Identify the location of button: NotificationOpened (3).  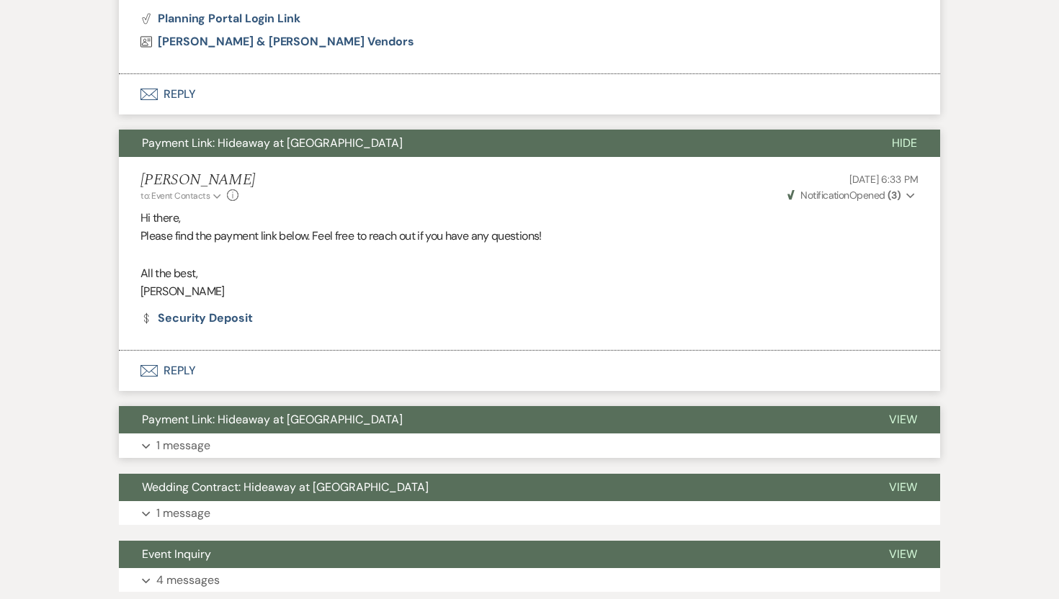
(851, 195).